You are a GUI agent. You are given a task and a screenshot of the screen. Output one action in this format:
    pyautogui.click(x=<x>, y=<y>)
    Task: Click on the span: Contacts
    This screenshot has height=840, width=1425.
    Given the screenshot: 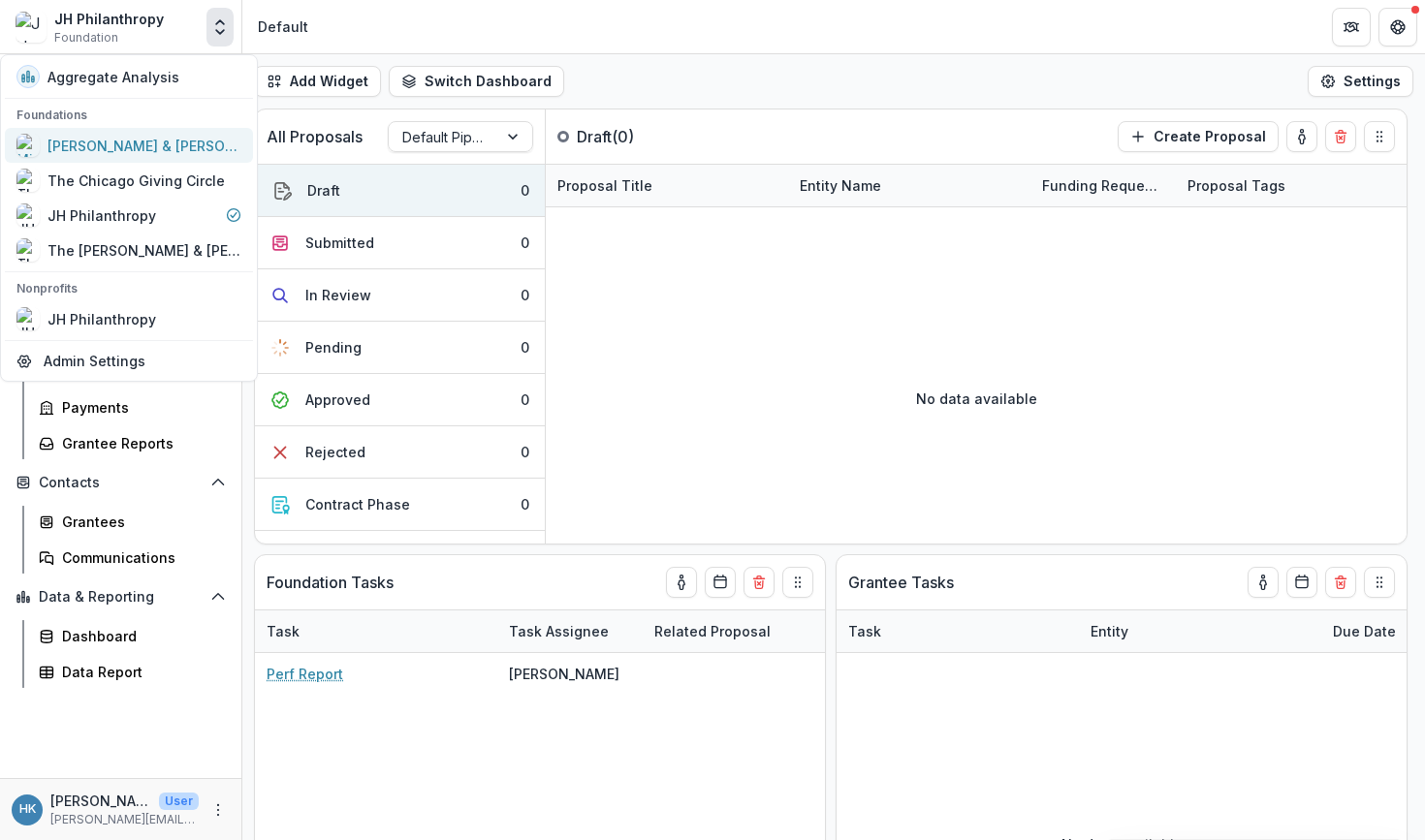 What is the action you would take?
    pyautogui.click(x=121, y=482)
    